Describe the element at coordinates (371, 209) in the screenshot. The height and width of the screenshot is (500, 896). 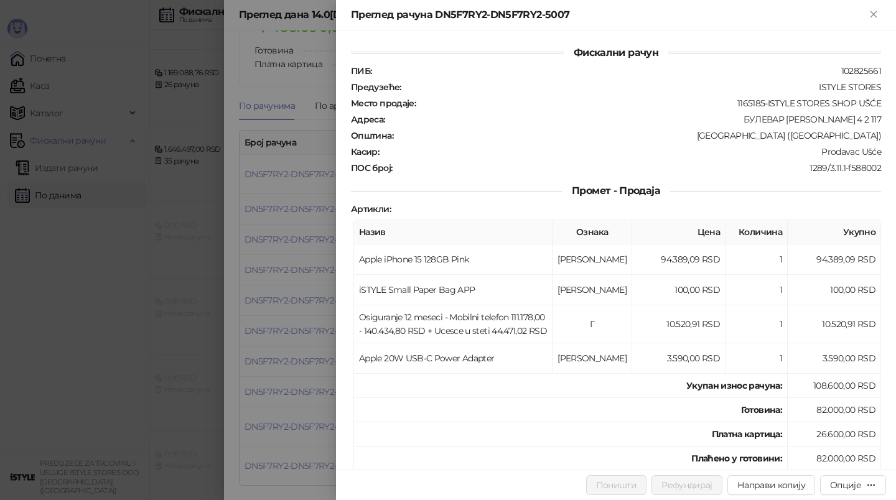
I see `strong: Артикли :` at that location.